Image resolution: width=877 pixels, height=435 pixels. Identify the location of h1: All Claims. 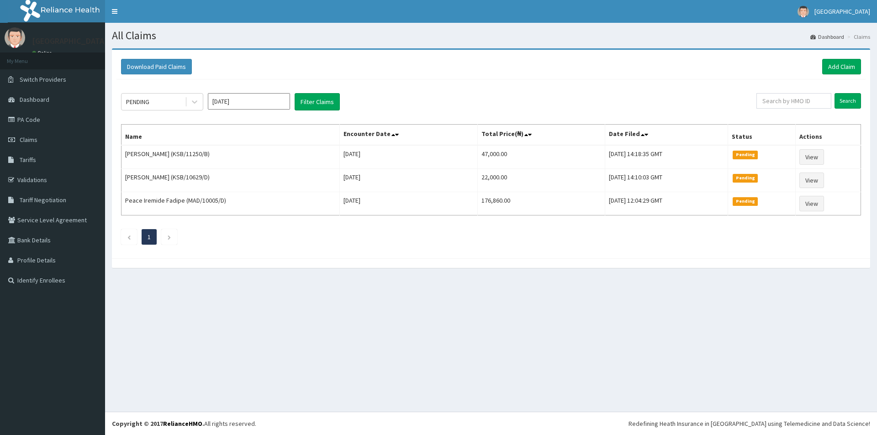
(491, 36).